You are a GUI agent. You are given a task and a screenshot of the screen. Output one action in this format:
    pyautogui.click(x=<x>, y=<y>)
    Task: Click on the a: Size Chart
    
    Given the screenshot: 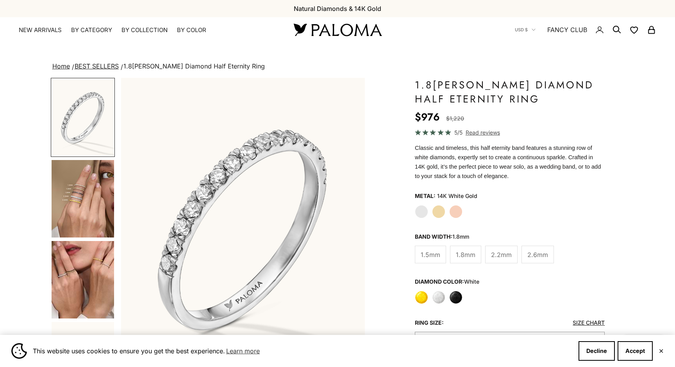 What is the action you would take?
    pyautogui.click(x=589, y=322)
    